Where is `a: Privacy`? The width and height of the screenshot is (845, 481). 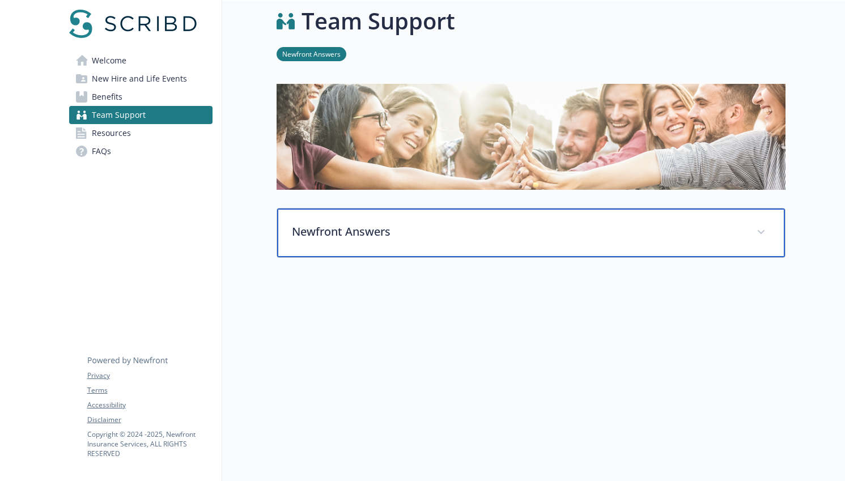 a: Privacy is located at coordinates (150, 376).